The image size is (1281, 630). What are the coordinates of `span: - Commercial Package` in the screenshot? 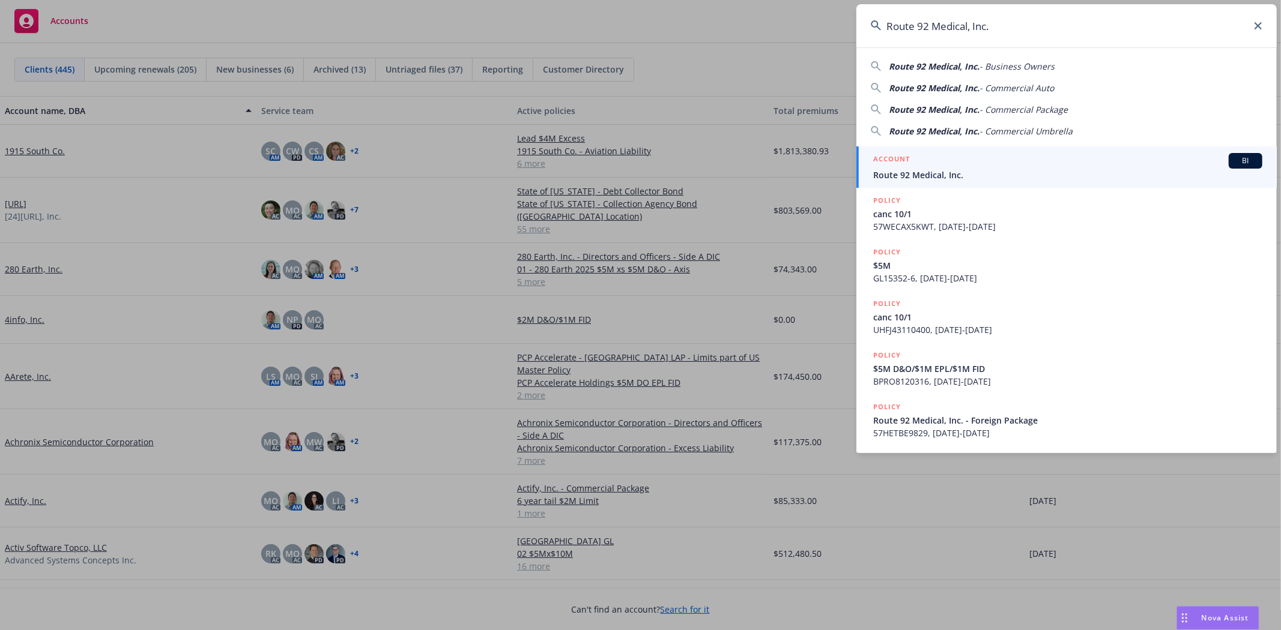 It's located at (1023, 109).